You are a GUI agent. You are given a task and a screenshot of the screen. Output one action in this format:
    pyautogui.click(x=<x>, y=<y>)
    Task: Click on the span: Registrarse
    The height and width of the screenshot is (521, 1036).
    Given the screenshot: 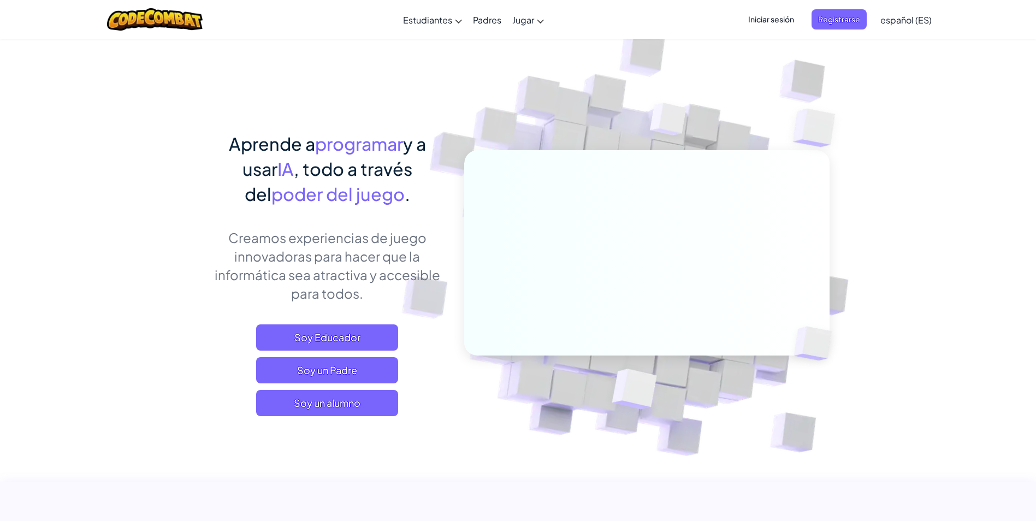 What is the action you would take?
    pyautogui.click(x=839, y=19)
    